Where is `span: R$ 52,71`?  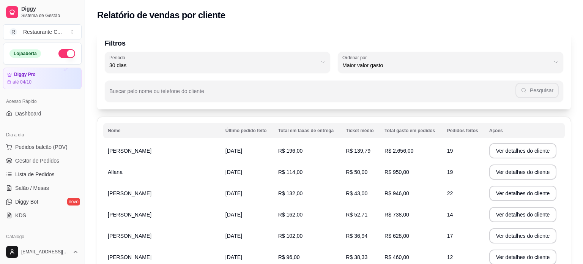 span: R$ 52,71 is located at coordinates (357, 215).